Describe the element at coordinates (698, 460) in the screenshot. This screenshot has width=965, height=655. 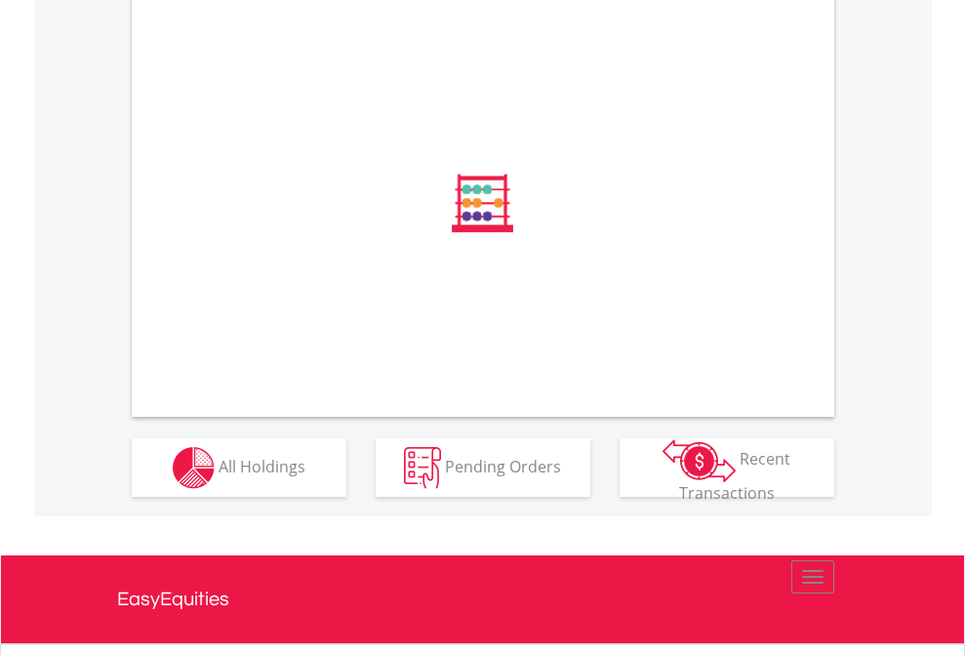
I see `img: transactions-zar-wht.png` at that location.